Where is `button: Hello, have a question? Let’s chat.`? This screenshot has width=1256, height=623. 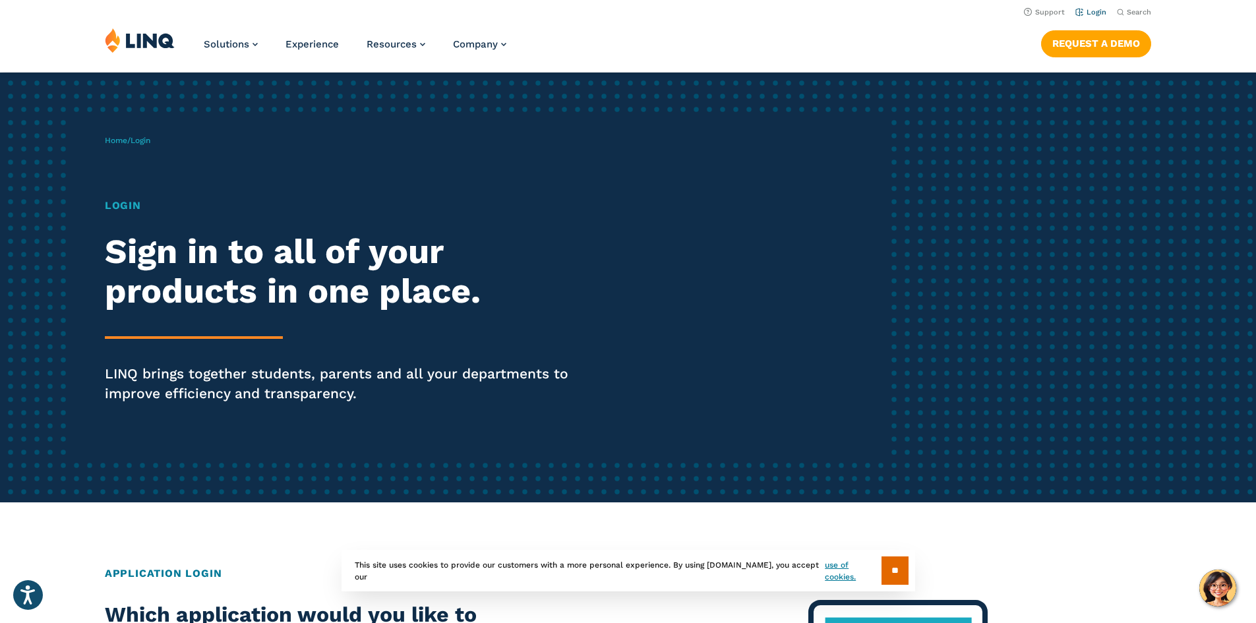
button: Hello, have a question? Let’s chat. is located at coordinates (1218, 588).